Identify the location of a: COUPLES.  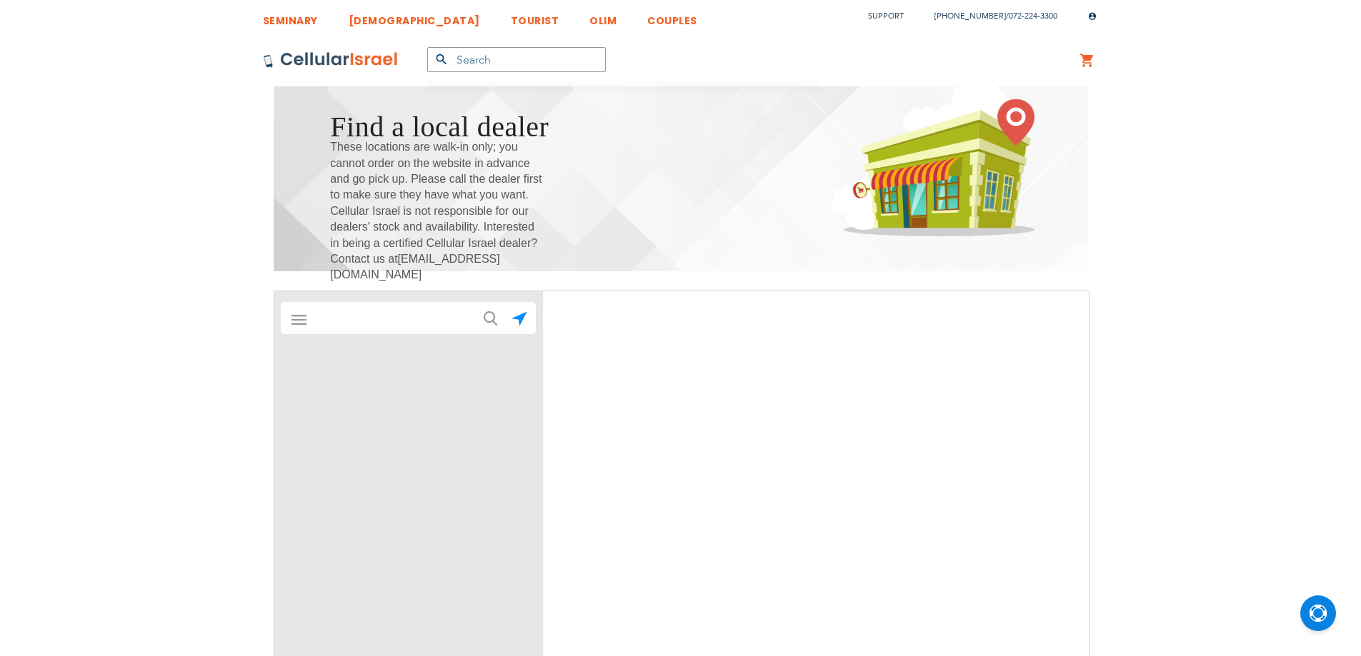
(672, 16).